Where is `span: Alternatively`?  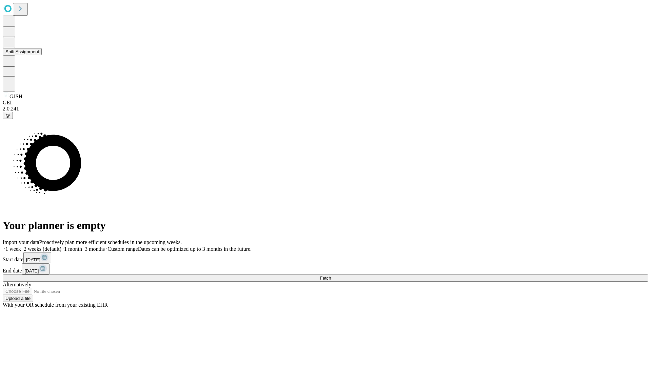 span: Alternatively is located at coordinates (17, 284).